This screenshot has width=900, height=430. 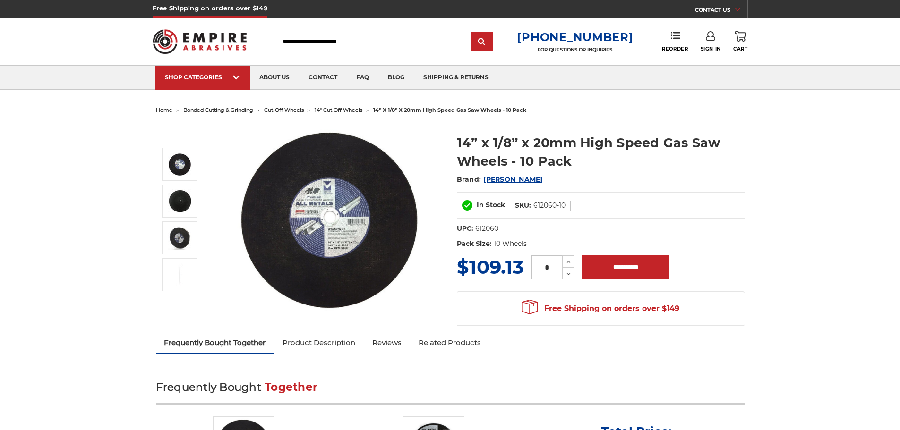 I want to click on span: $109.13, so click(x=490, y=267).